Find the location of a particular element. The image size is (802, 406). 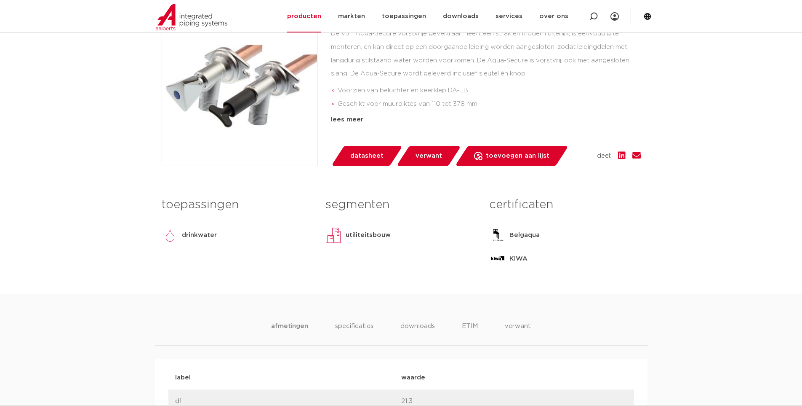

p: utiliteitsbouw is located at coordinates (368, 235).